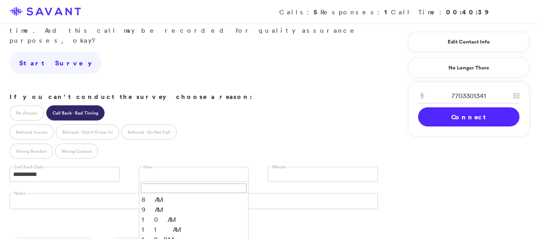 The image size is (539, 239). I want to click on label: Call Back Date, so click(29, 167).